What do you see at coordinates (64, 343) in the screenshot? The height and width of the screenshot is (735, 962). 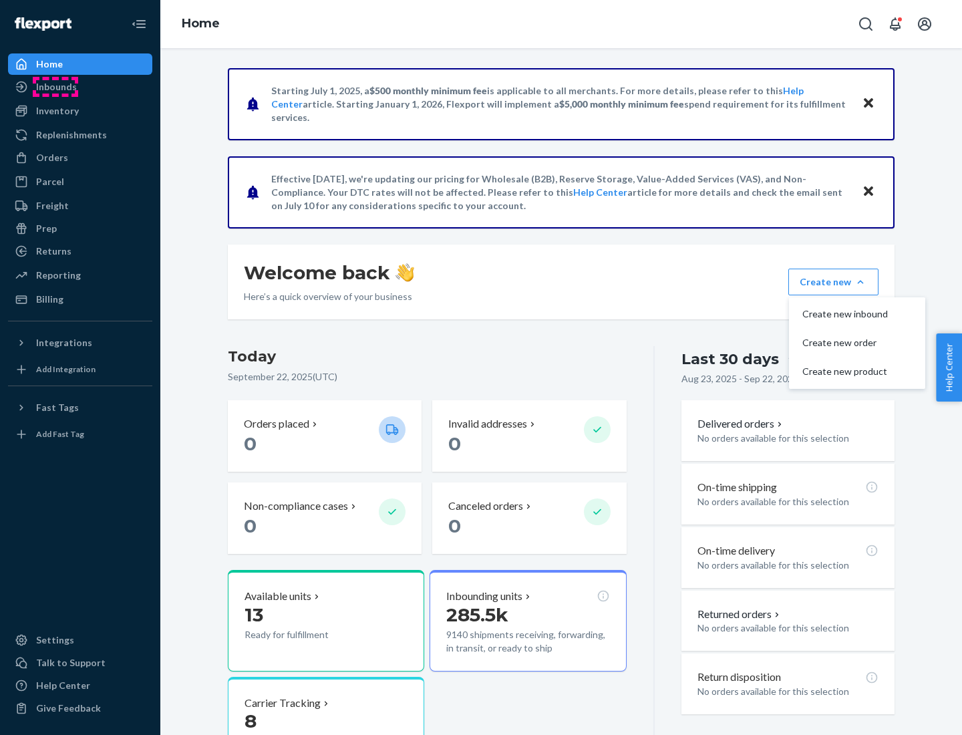 I see `div: Integrations` at bounding box center [64, 343].